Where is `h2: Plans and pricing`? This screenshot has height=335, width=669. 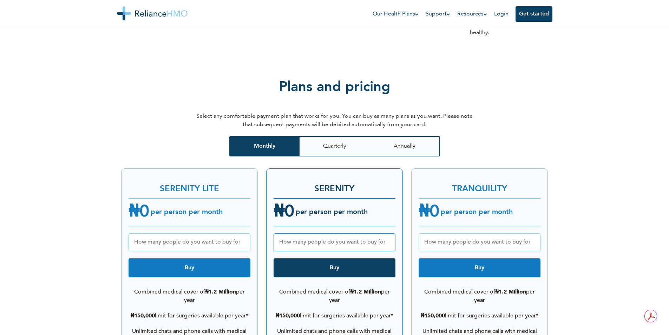 h2: Plans and pricing is located at coordinates (334, 82).